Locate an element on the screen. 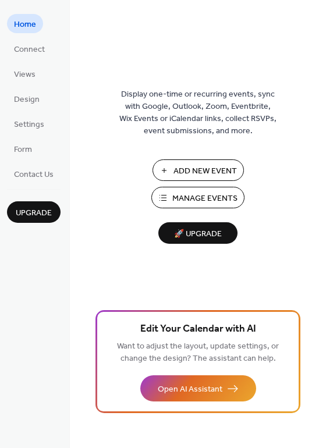 Image resolution: width=326 pixels, height=448 pixels. span: Views is located at coordinates (24, 74).